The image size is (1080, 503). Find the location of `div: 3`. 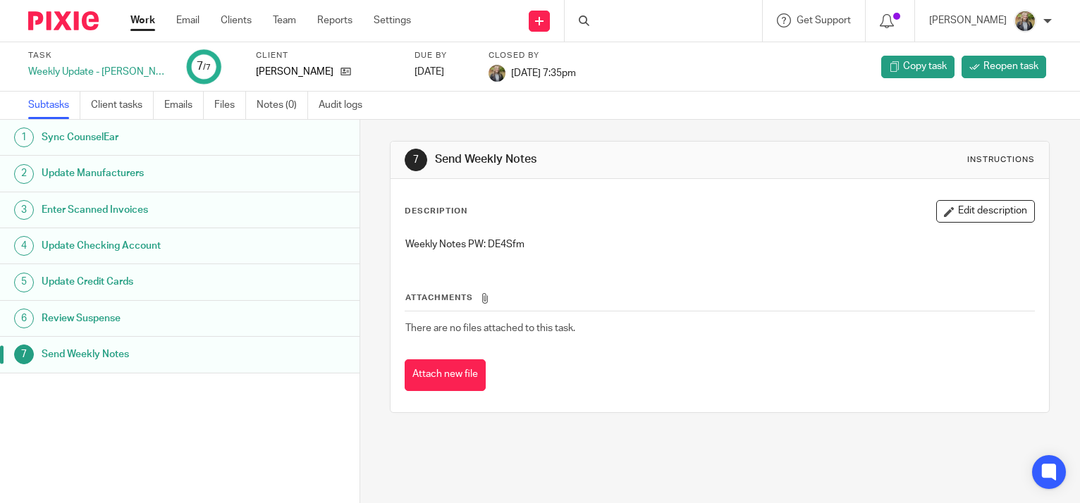

div: 3 is located at coordinates (24, 210).